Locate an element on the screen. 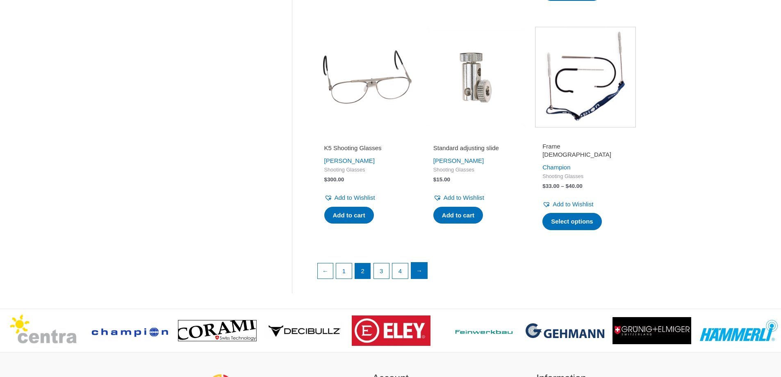  img: Standard adjusting slide is located at coordinates (476, 77).